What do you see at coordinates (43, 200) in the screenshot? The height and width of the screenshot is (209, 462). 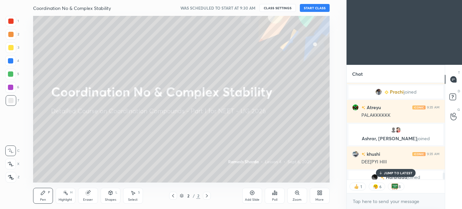 I see `div: Pen` at bounding box center [43, 200].